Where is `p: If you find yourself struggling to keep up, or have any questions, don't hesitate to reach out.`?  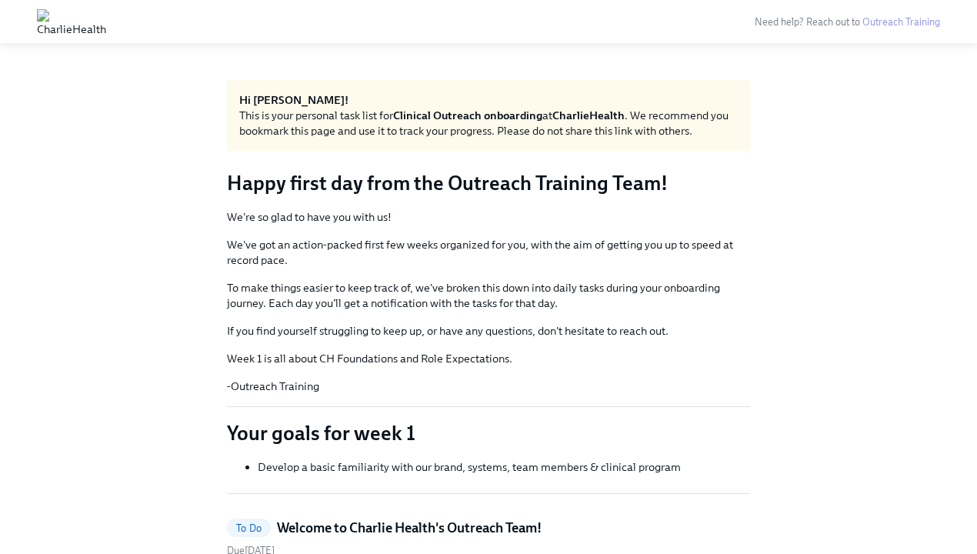 p: If you find yourself struggling to keep up, or have any questions, don't hesitate to reach out. is located at coordinates (488, 331).